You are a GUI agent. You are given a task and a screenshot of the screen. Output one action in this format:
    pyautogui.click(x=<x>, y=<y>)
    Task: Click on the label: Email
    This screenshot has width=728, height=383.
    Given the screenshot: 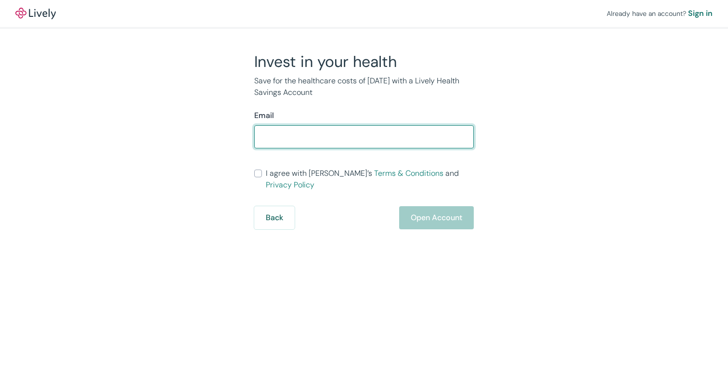 What is the action you would take?
    pyautogui.click(x=264, y=116)
    